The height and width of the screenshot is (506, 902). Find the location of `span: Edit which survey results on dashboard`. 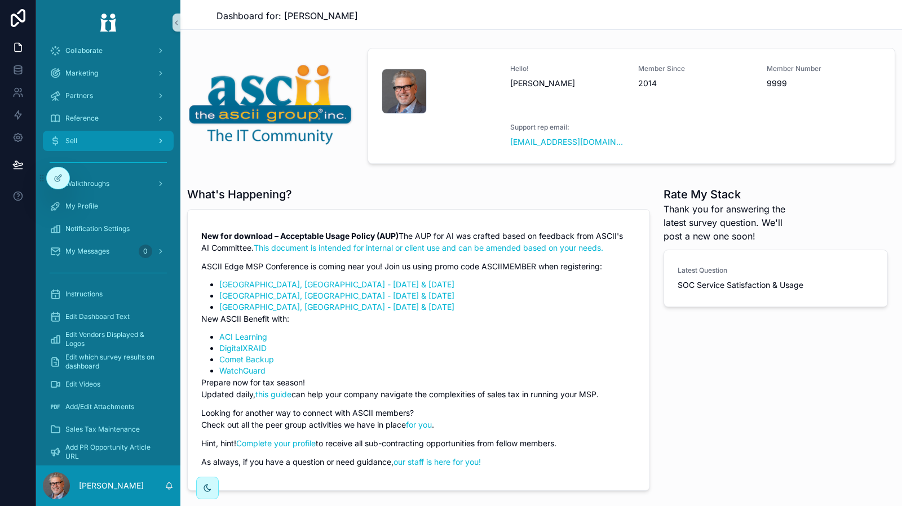

span: Edit which survey results on dashboard is located at coordinates (114, 362).